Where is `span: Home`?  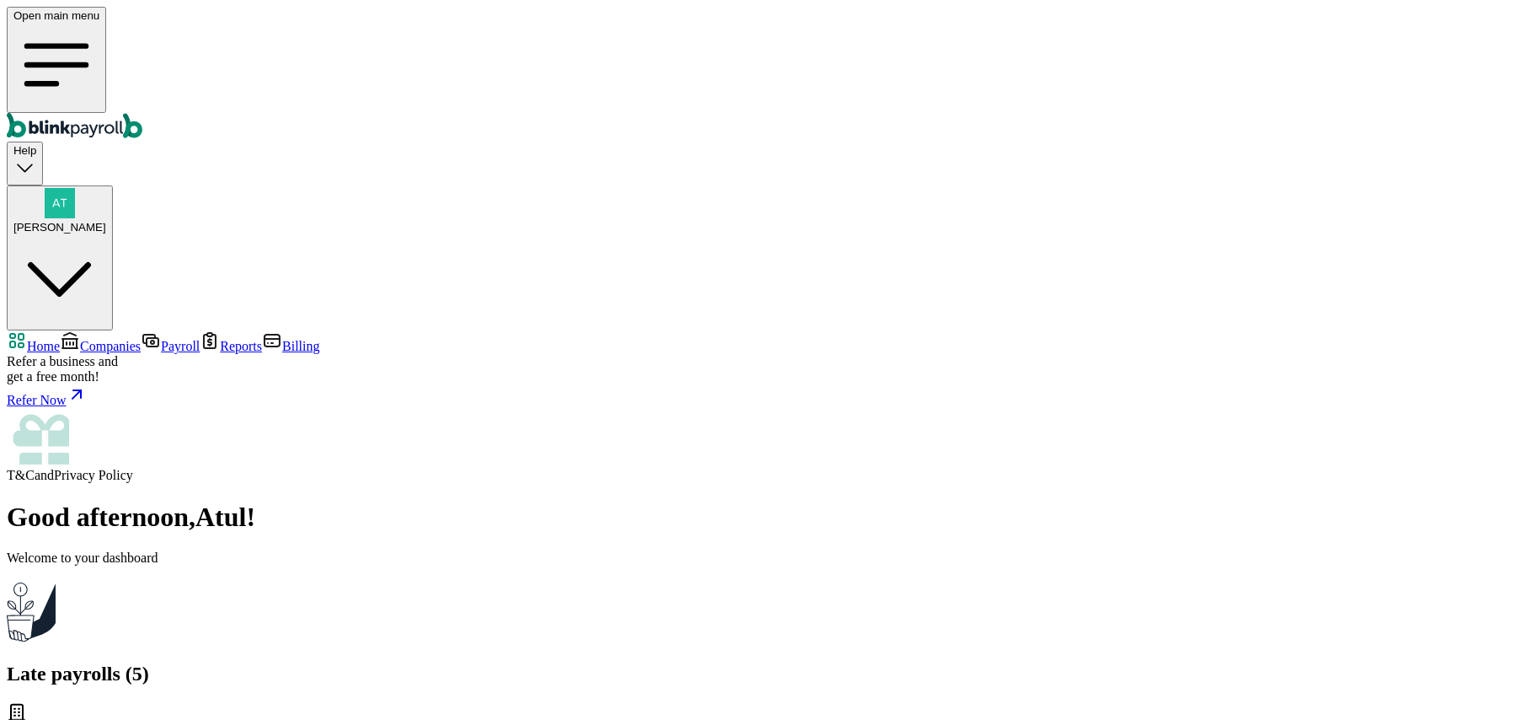 span: Home is located at coordinates (43, 345).